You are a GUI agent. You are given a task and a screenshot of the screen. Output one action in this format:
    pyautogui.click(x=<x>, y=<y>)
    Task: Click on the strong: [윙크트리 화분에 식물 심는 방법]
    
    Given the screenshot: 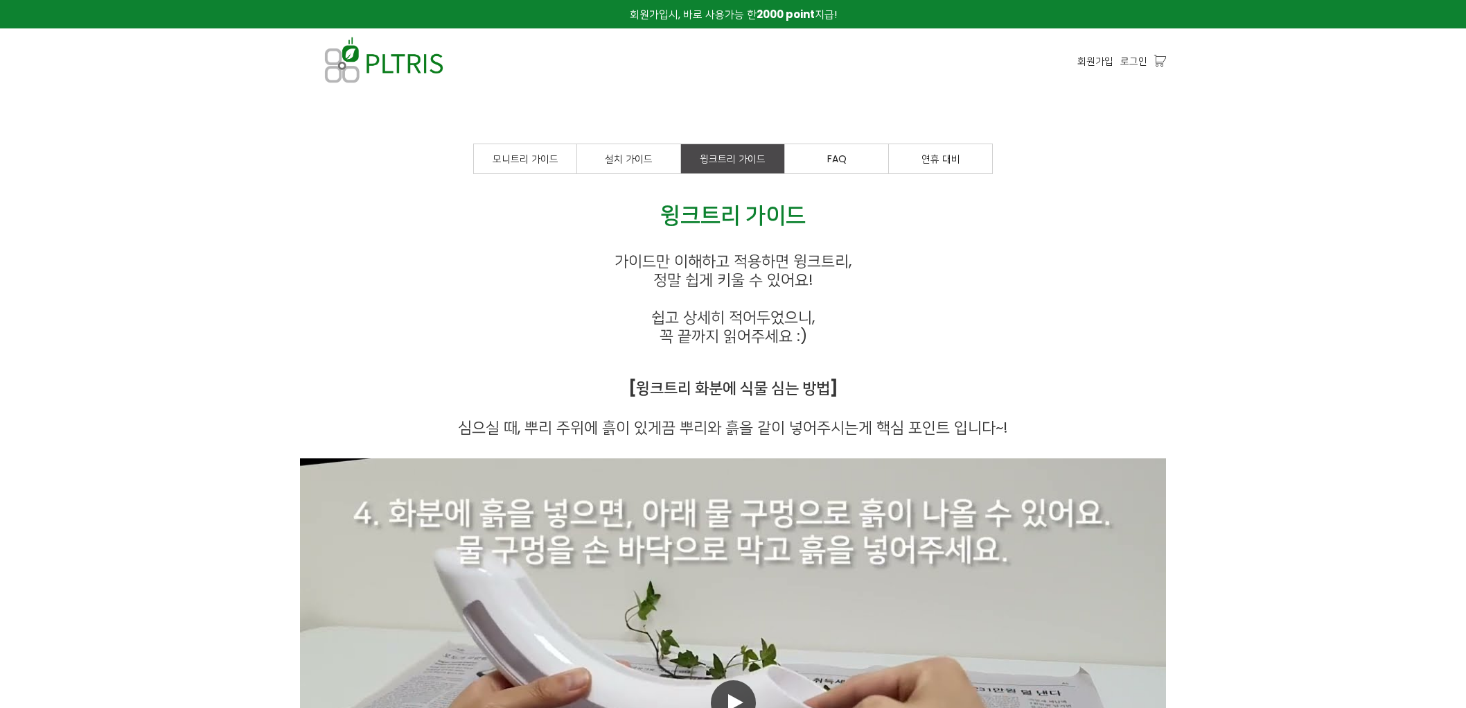 What is the action you would take?
    pyautogui.click(x=733, y=387)
    